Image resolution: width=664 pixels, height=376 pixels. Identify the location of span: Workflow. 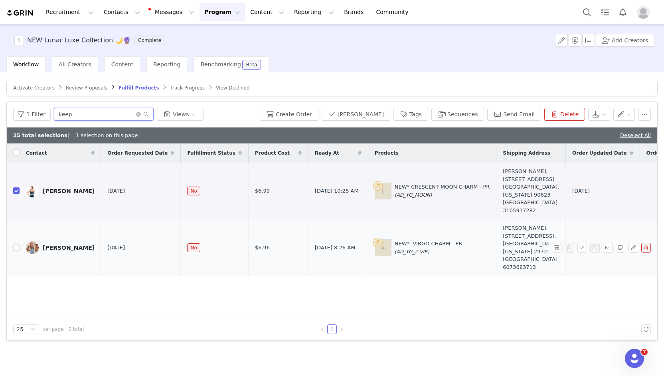
(26, 64).